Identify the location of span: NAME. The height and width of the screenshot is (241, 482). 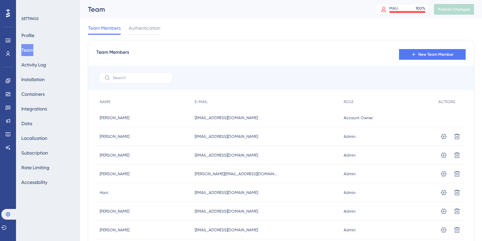
(105, 102).